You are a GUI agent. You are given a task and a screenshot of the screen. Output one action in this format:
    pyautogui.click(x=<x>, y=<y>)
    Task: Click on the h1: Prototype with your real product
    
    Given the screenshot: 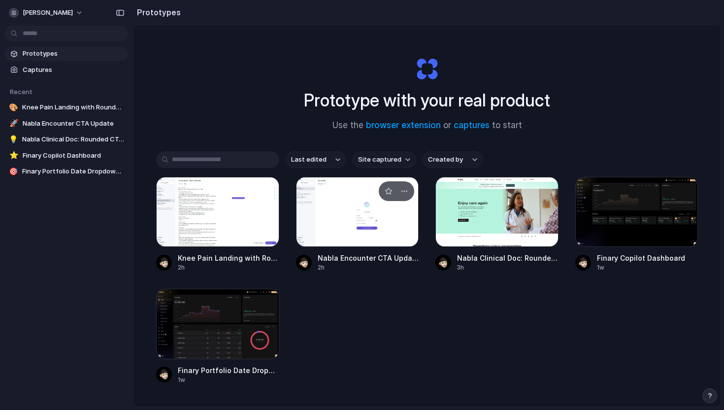 What is the action you would take?
    pyautogui.click(x=427, y=100)
    